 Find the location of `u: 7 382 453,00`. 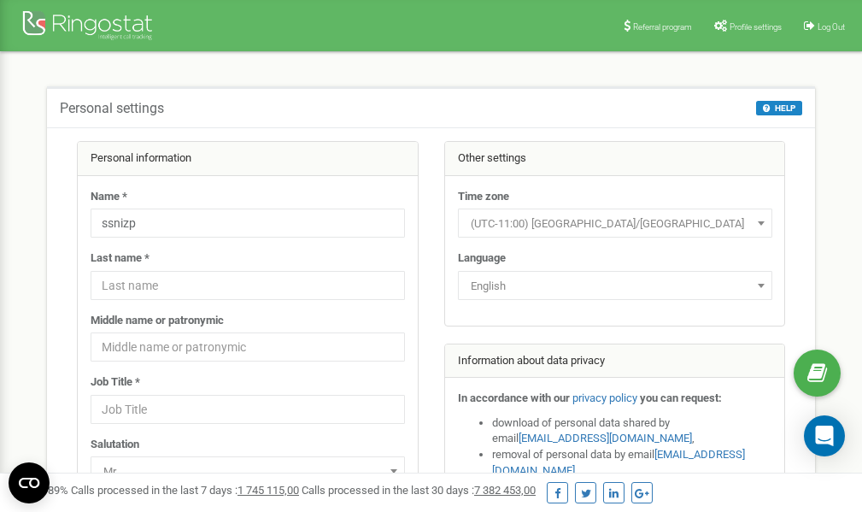

u: 7 382 453,00 is located at coordinates (505, 489).